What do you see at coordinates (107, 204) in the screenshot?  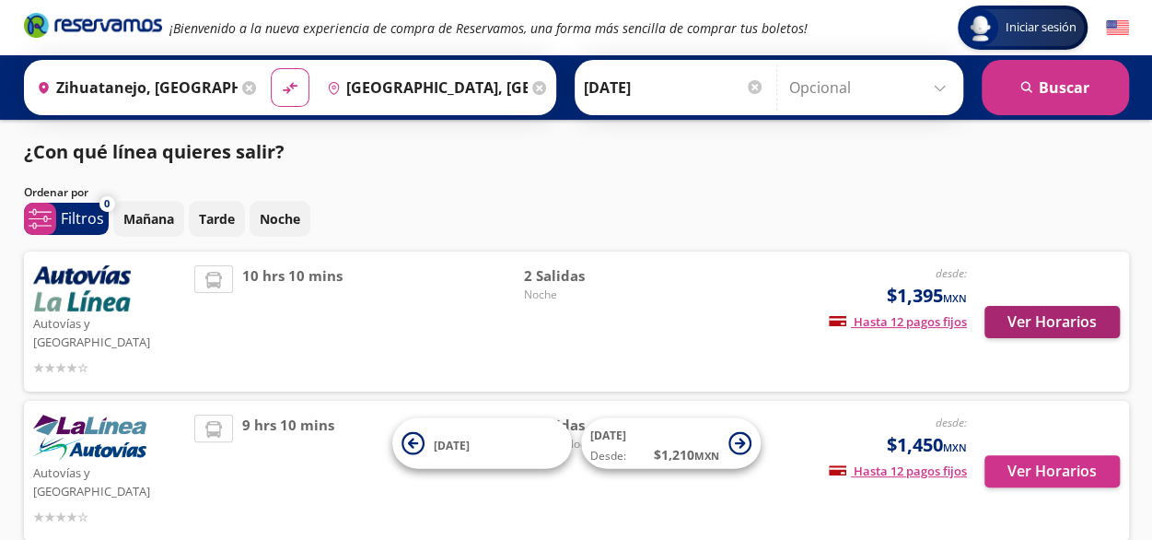 I see `span: 0` at bounding box center [107, 204].